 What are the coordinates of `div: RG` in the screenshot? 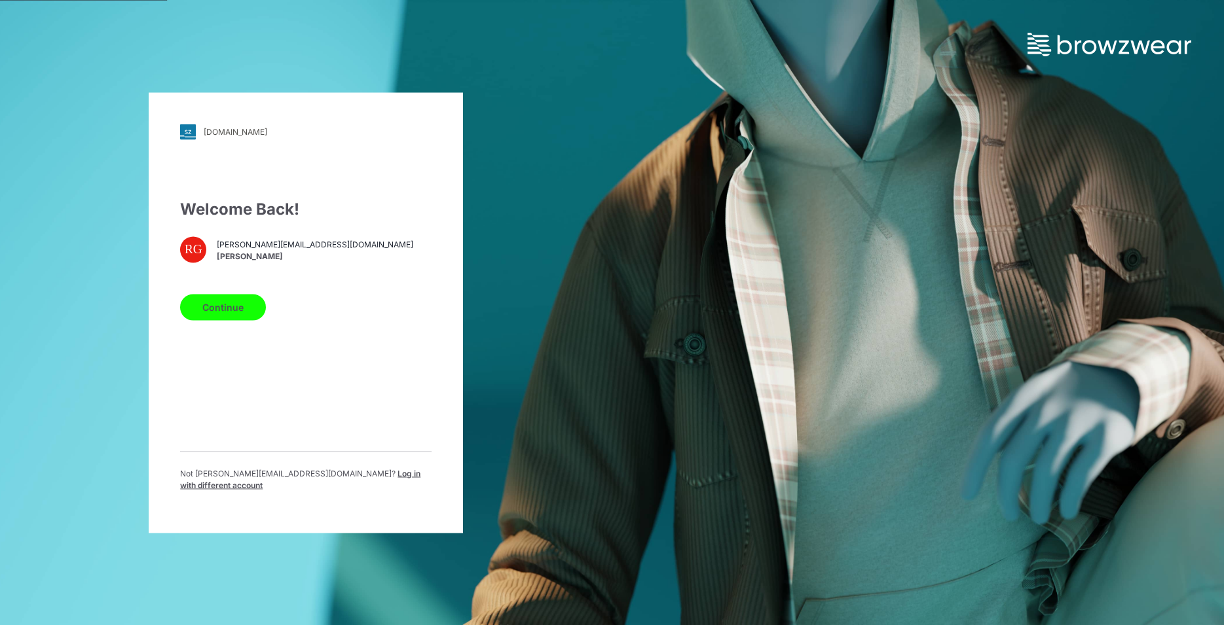 It's located at (193, 250).